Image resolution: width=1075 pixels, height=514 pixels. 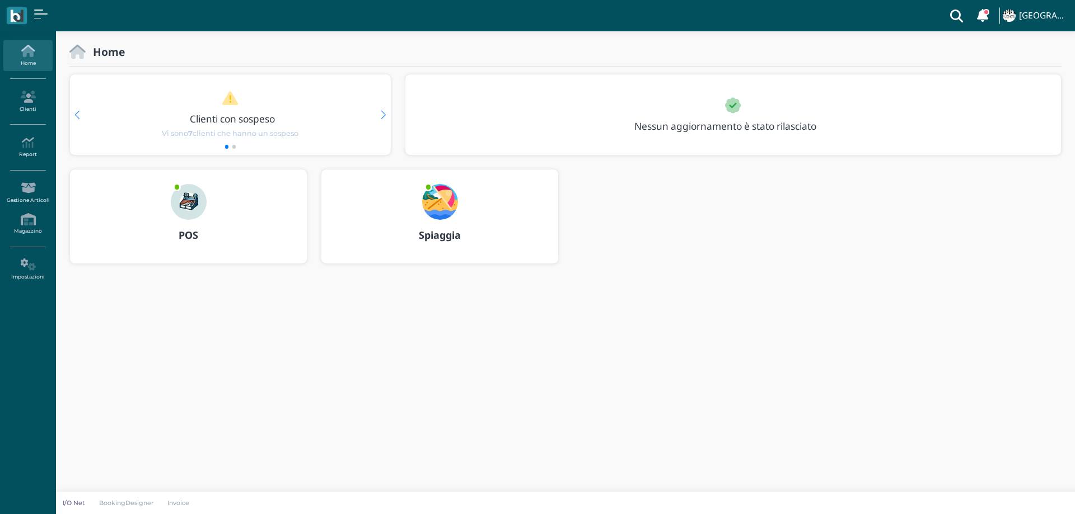 What do you see at coordinates (27, 101) in the screenshot?
I see `a: Clienti` at bounding box center [27, 101].